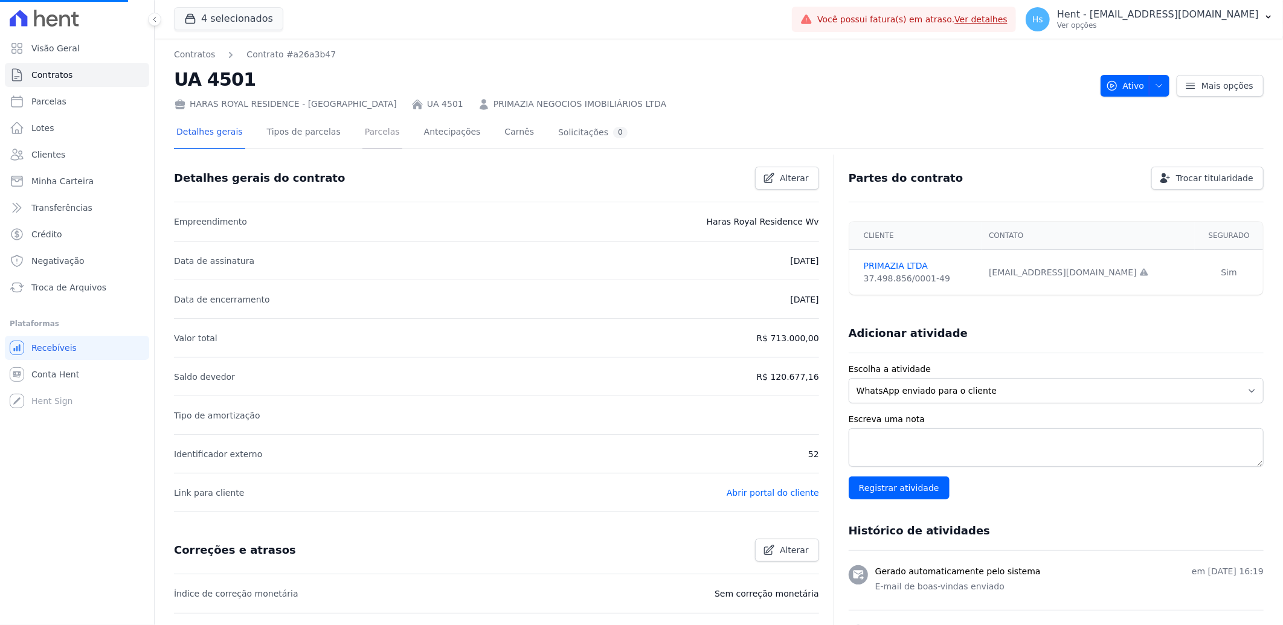 The image size is (1283, 625). Describe the element at coordinates (763, 222) in the screenshot. I see `p: Haras Royal Residence Wv` at that location.